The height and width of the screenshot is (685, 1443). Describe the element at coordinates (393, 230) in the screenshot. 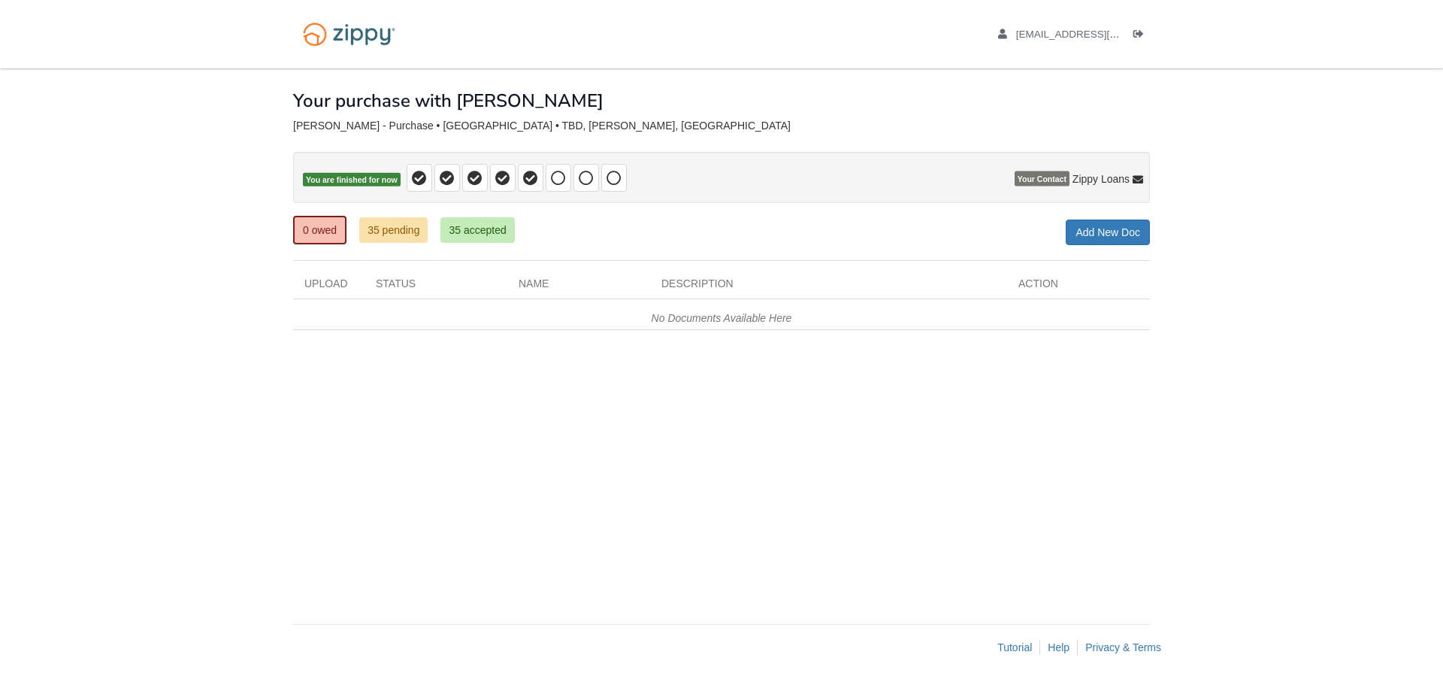

I see `a: 35 pending` at that location.